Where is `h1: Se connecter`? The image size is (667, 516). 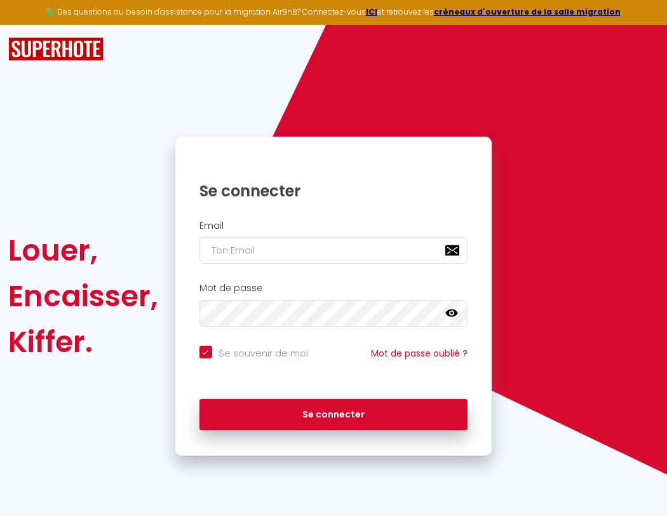 h1: Se connecter is located at coordinates (333, 191).